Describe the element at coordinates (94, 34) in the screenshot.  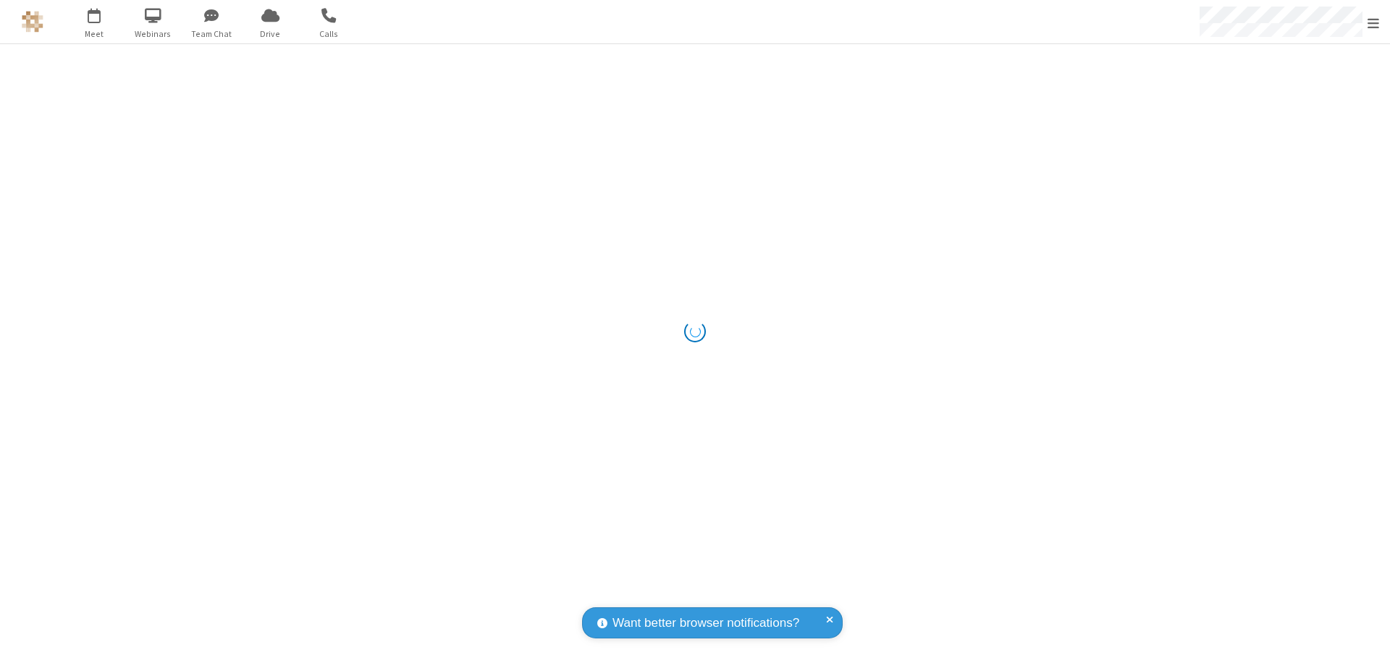
I see `span: Meet` at that location.